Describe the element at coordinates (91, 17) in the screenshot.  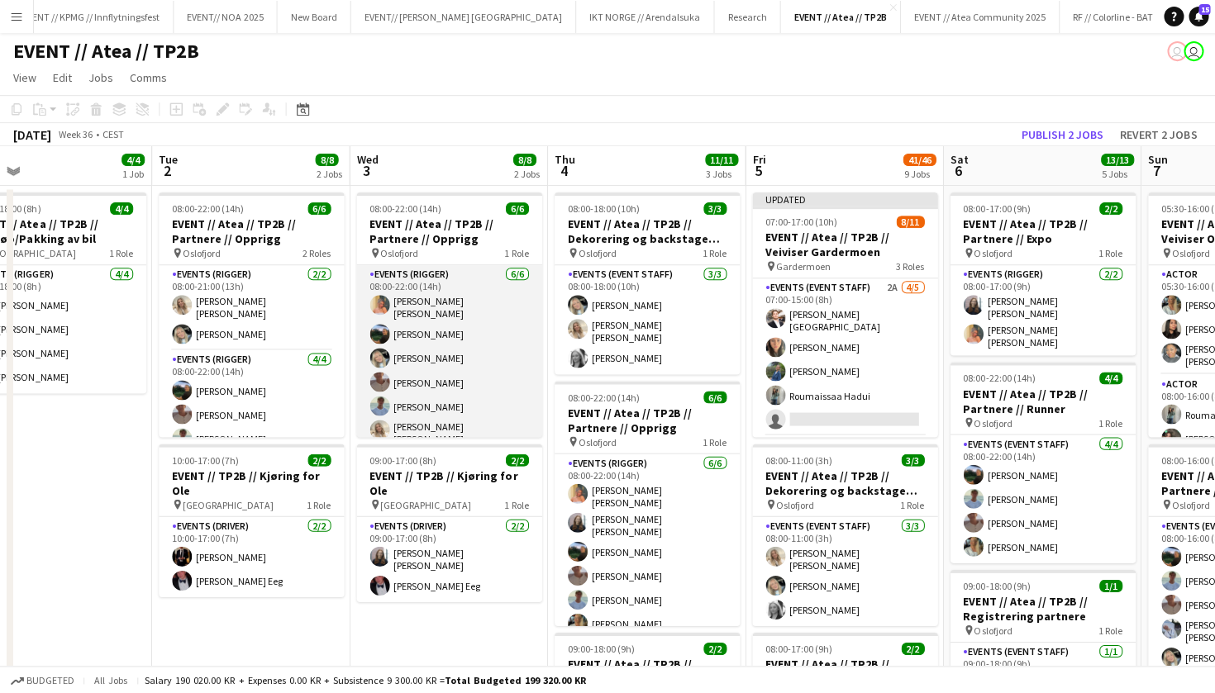
I see `button: EVENT // KPMG // Innflytningsfest` at that location.